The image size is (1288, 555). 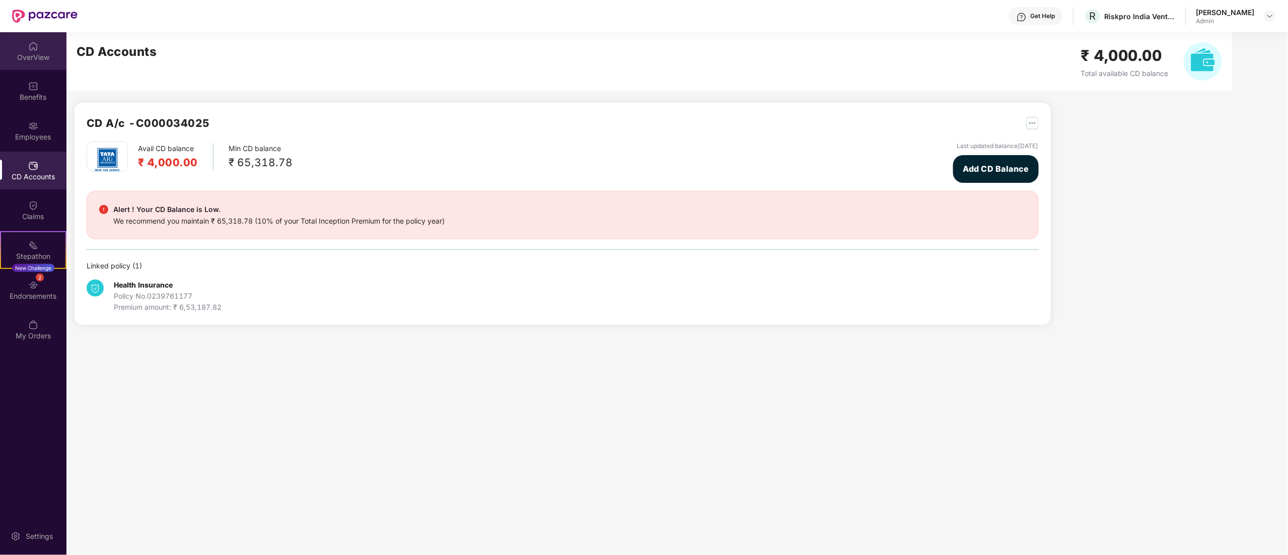 What do you see at coordinates (1092, 16) in the screenshot?
I see `span: R` at bounding box center [1092, 16].